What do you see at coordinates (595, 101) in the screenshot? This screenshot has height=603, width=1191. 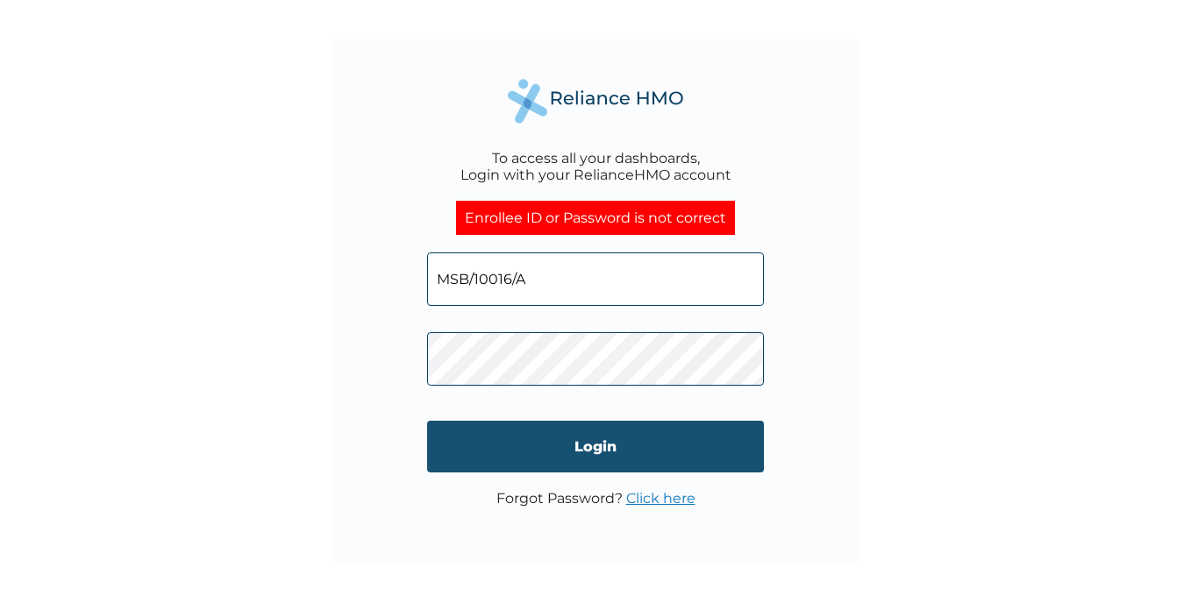 I see `img: Reliance Health's Logo` at bounding box center [595, 101].